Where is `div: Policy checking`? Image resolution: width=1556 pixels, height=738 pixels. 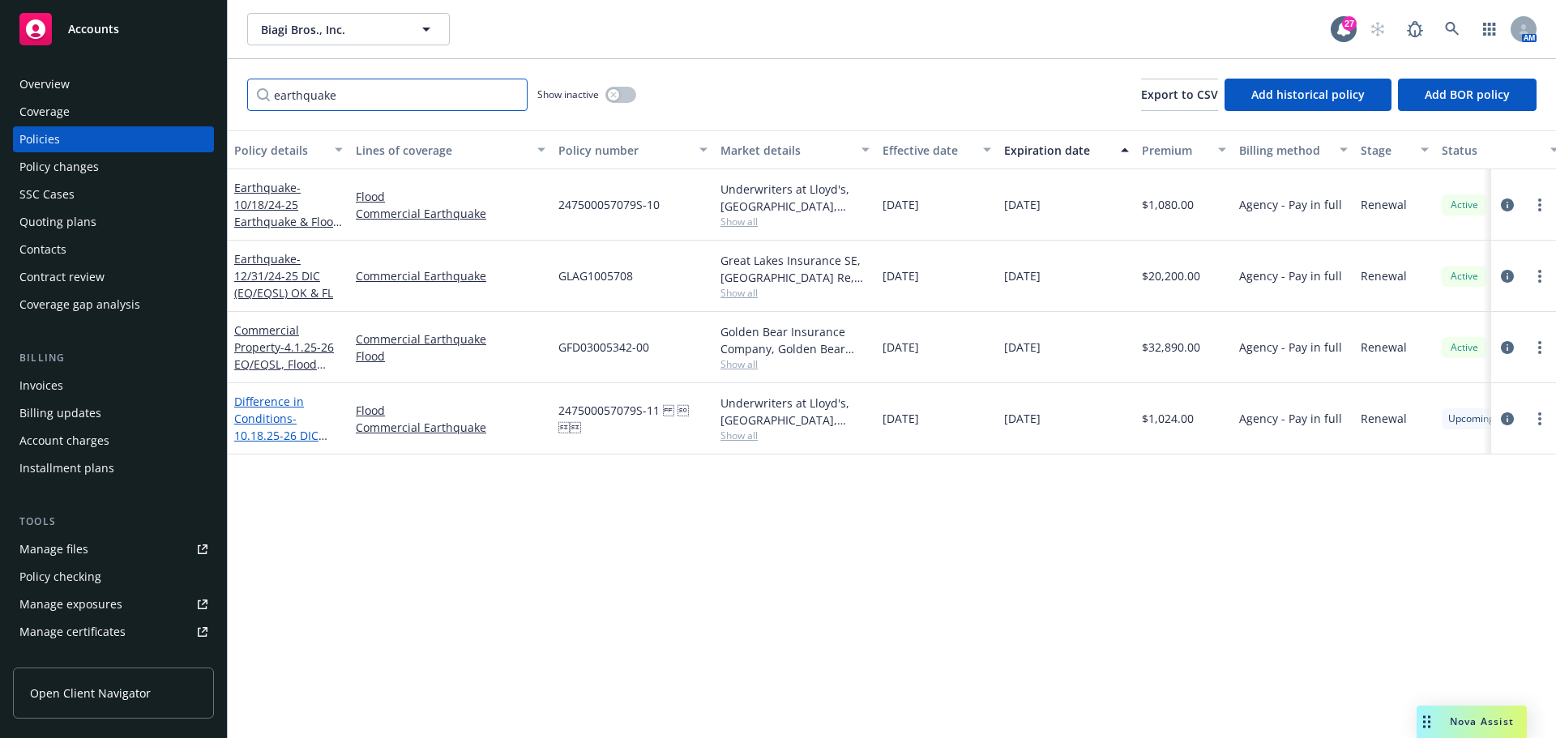 div: Policy checking is located at coordinates (60, 577).